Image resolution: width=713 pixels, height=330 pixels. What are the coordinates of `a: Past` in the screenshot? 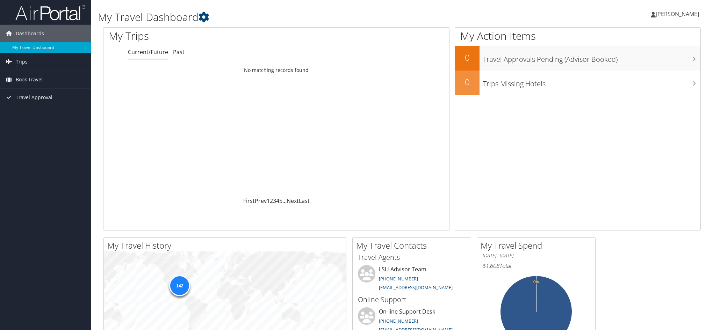 It's located at (178, 52).